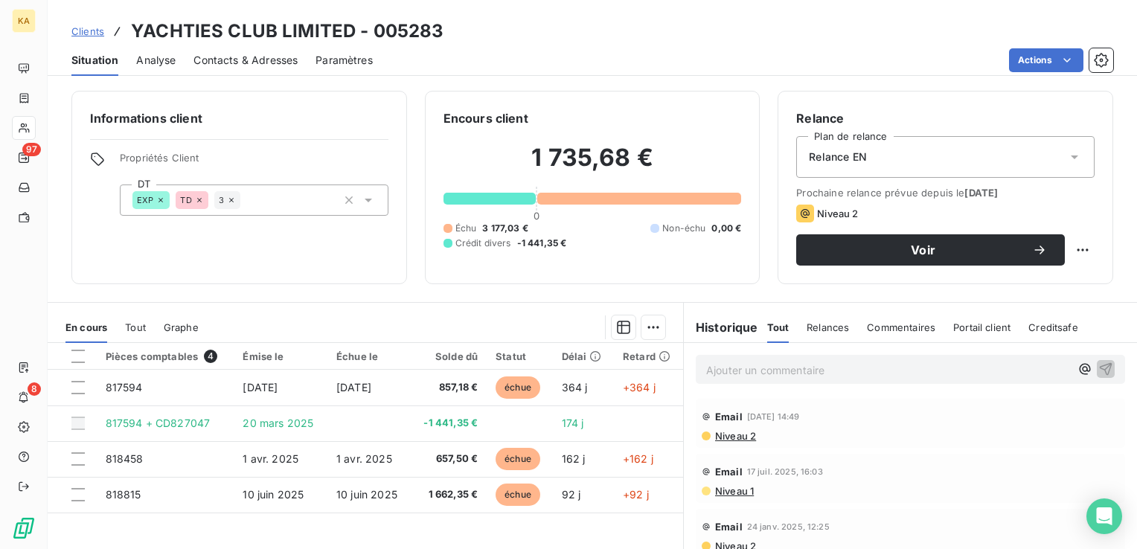 Image resolution: width=1137 pixels, height=549 pixels. Describe the element at coordinates (86, 327) in the screenshot. I see `span: En cours` at that location.